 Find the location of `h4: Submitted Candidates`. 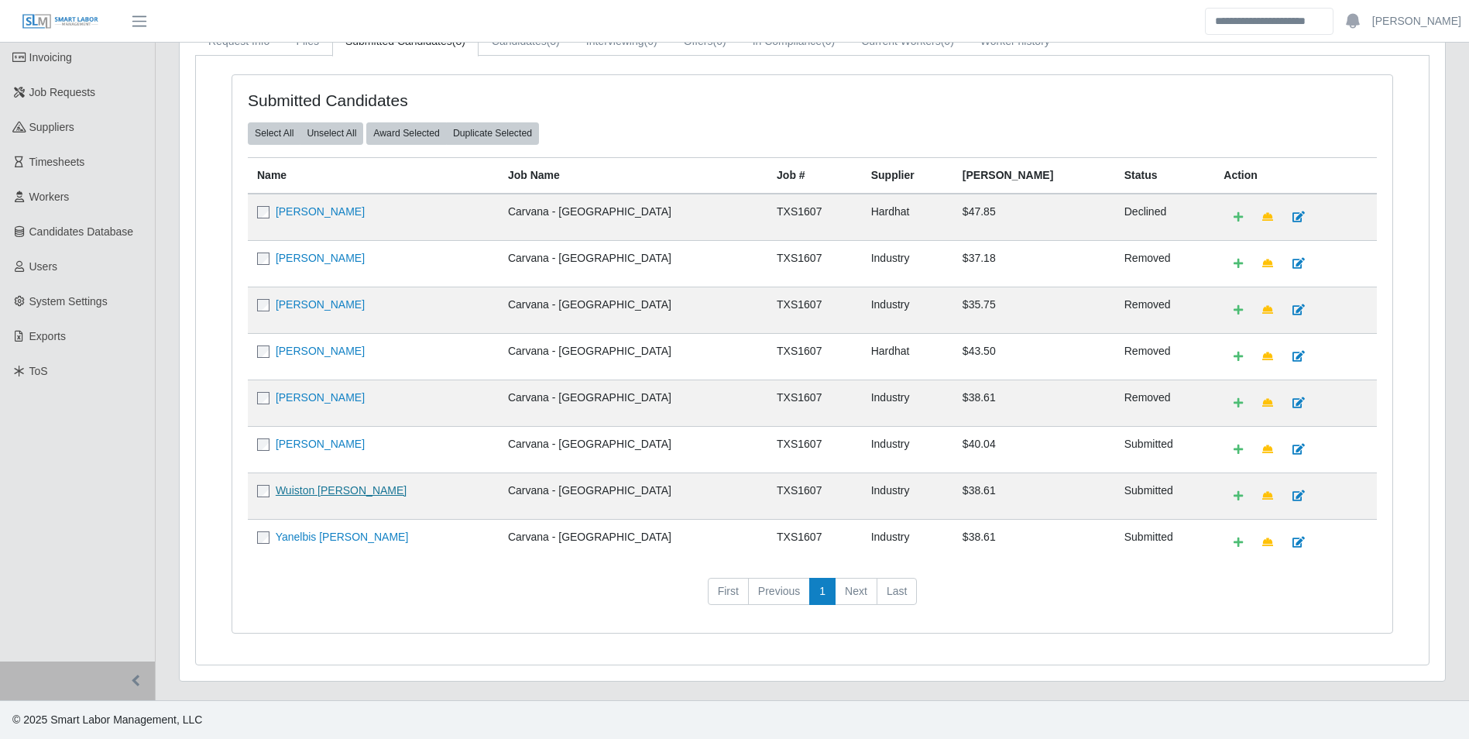

h4: Submitted Candidates is located at coordinates (476, 100).